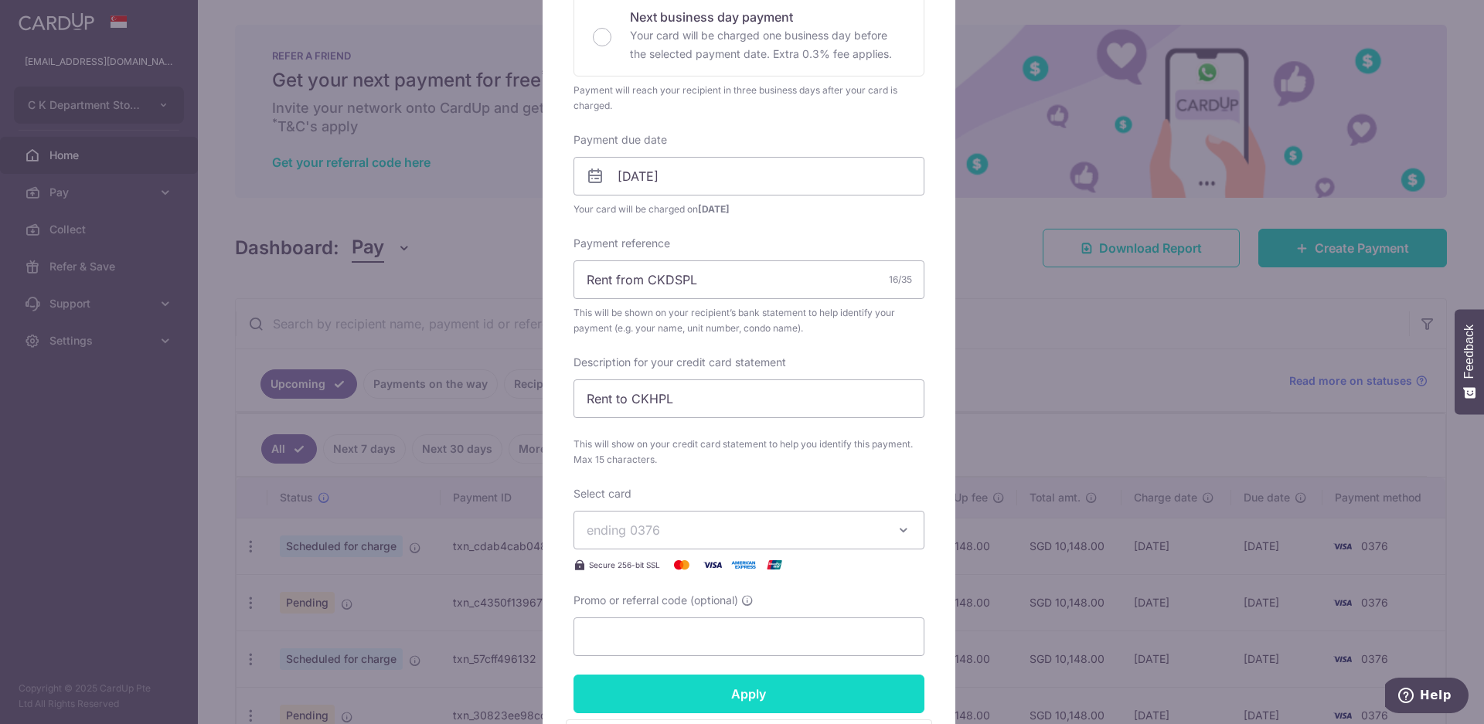 The width and height of the screenshot is (1484, 724). I want to click on span: Promo or referral code (optional), so click(656, 601).